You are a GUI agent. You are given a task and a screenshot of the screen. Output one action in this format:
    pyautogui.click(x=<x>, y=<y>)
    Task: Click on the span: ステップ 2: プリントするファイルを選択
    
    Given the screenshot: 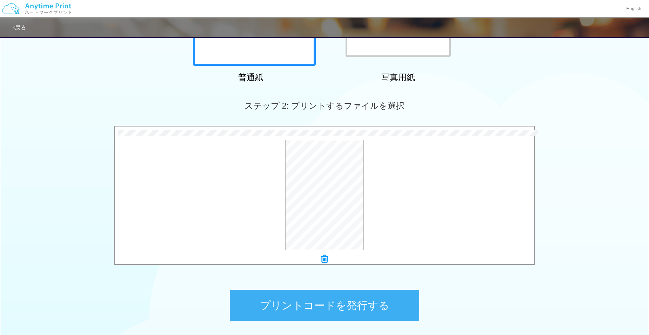 What is the action you would take?
    pyautogui.click(x=325, y=106)
    